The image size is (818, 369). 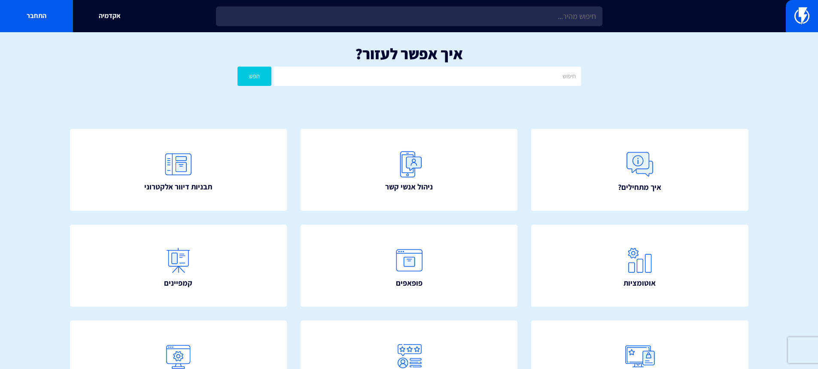 What do you see at coordinates (409, 283) in the screenshot?
I see `span: פופאפים` at bounding box center [409, 283].